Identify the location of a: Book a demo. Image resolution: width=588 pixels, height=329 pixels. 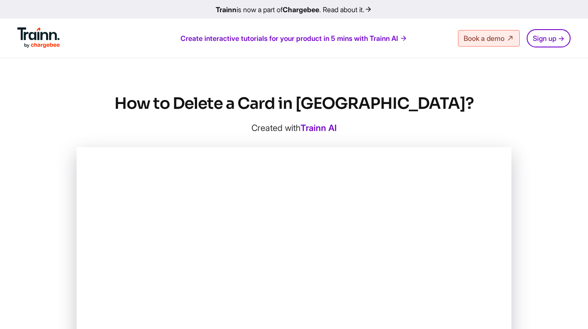
(489, 38).